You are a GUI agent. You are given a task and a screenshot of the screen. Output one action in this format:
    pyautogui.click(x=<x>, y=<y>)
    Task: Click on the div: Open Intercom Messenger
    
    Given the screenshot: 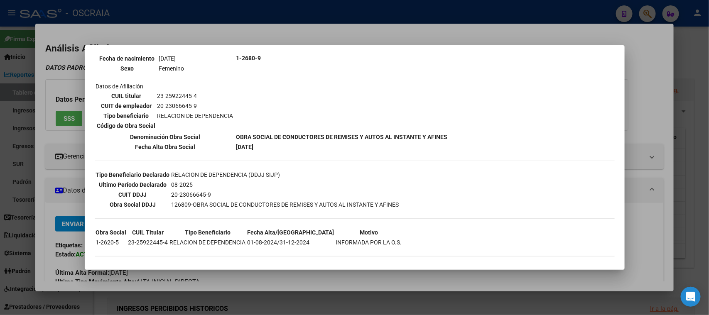 What is the action you would take?
    pyautogui.click(x=691, y=297)
    